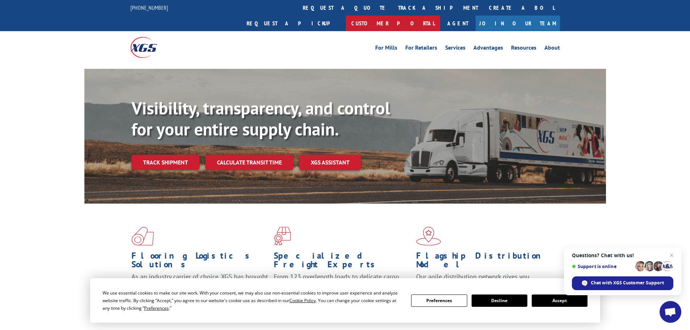 The image size is (690, 330). What do you see at coordinates (249, 162) in the screenshot?
I see `a: Calculate transit time` at bounding box center [249, 162].